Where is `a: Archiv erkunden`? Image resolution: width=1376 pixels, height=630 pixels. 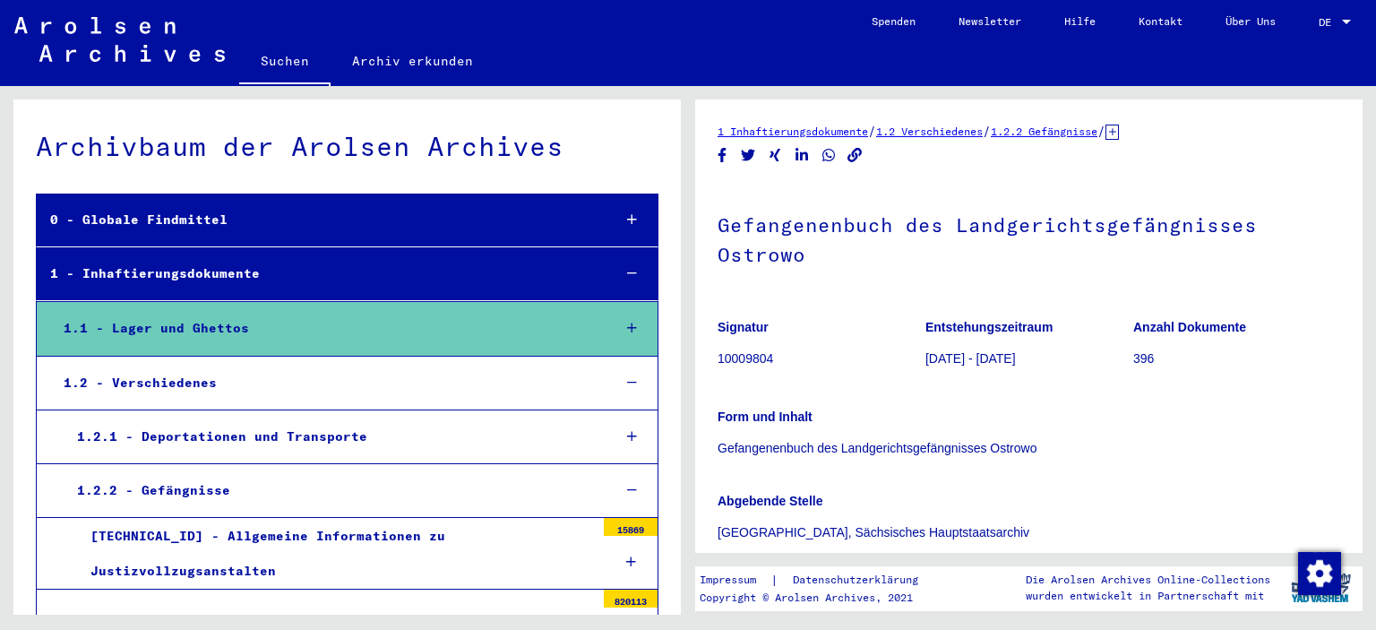
a: Archiv erkunden is located at coordinates (412, 61).